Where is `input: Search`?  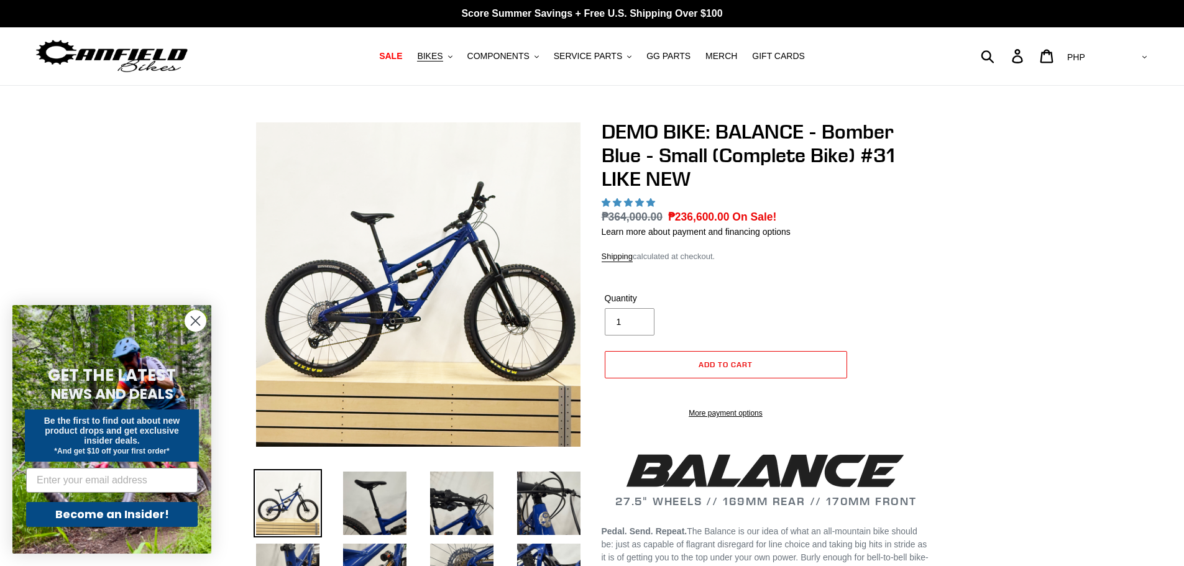
input: Search is located at coordinates (1003, 56).